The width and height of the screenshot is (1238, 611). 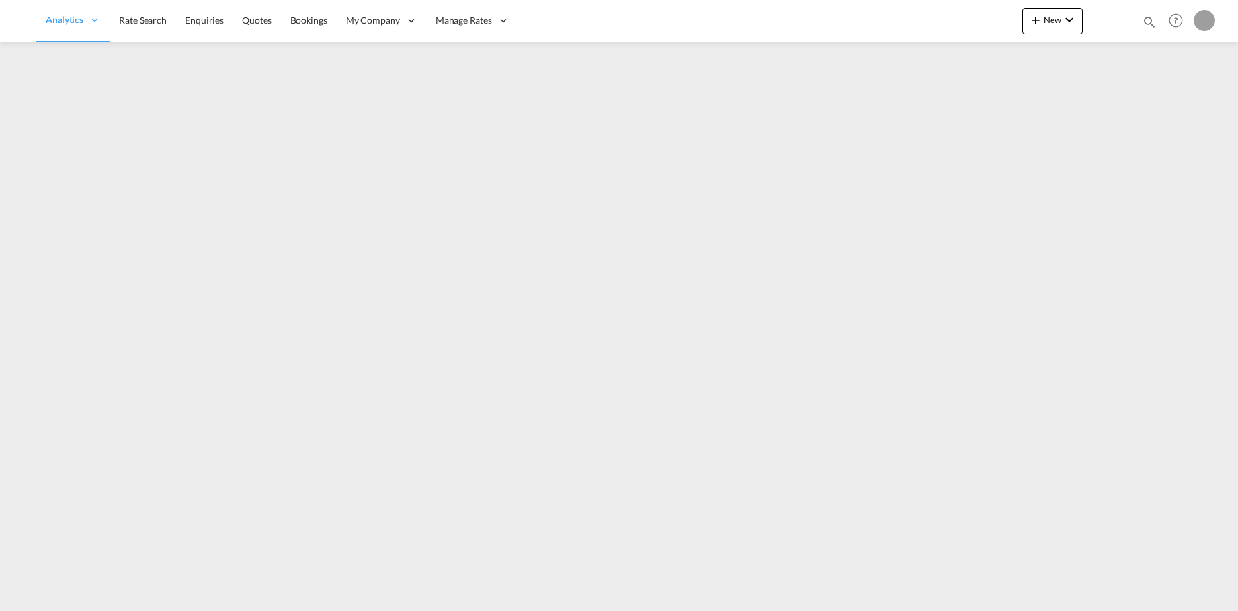 I want to click on div: Help, so click(x=1179, y=21).